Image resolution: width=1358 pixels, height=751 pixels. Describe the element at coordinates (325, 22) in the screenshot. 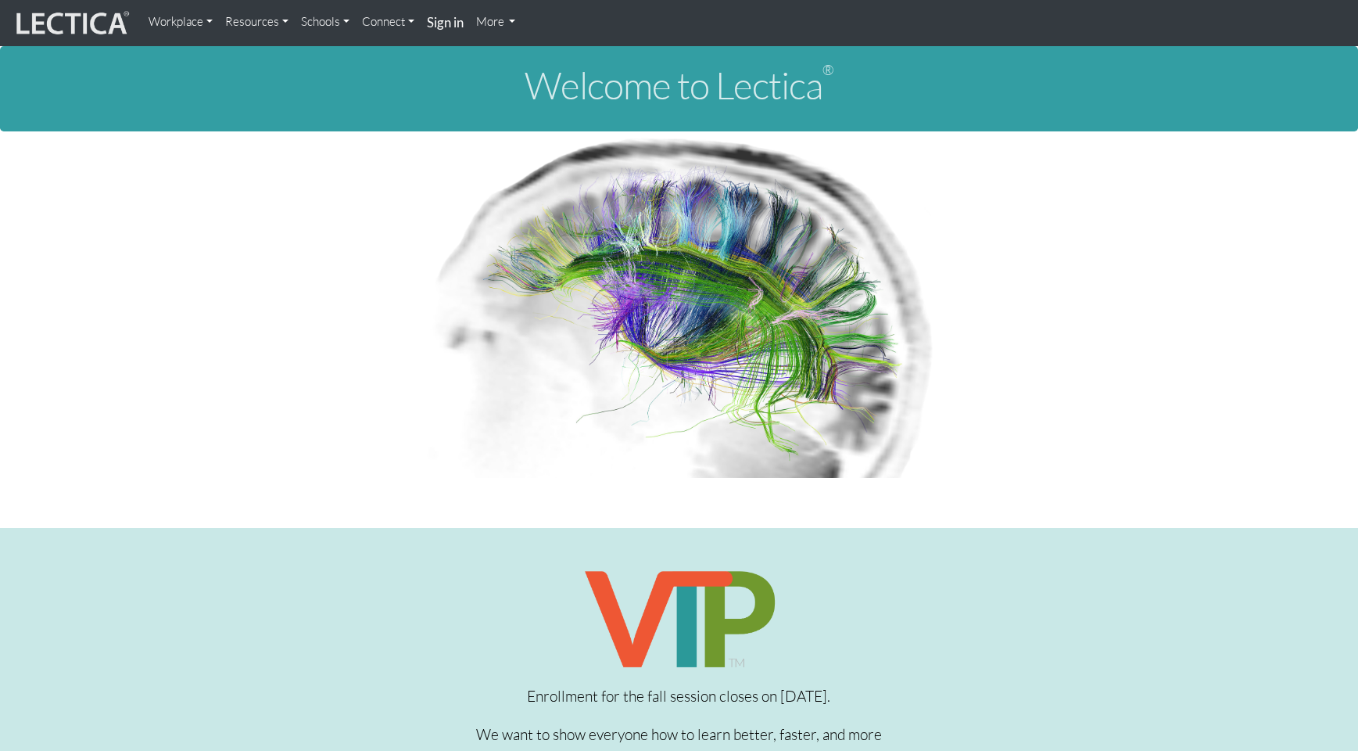

I see `a: Schools` at that location.